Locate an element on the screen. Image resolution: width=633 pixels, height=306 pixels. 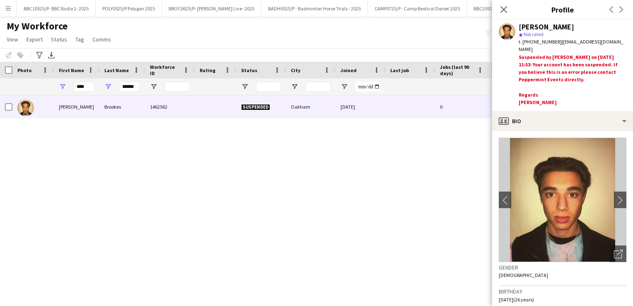
app-action-btn: Advanced filters is located at coordinates (39, 55).